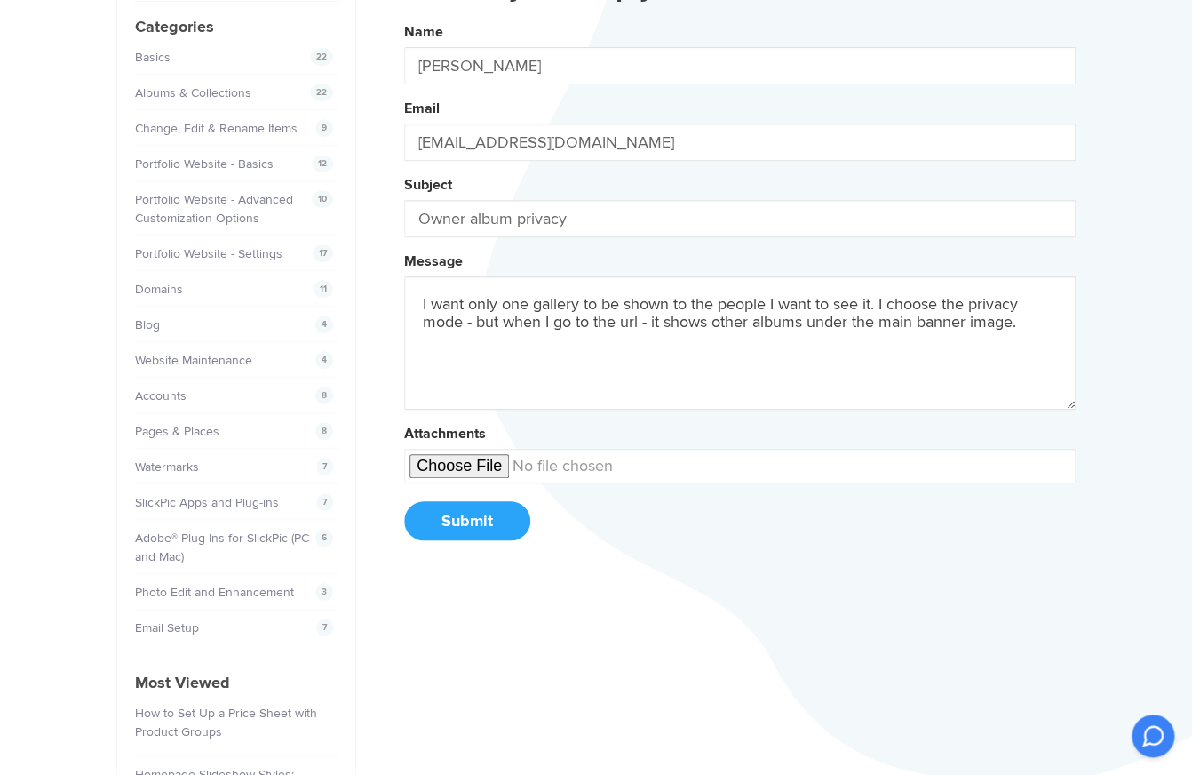  I want to click on button: NameEmailSubjectMessageAttachmentsSubmit, so click(740, 288).